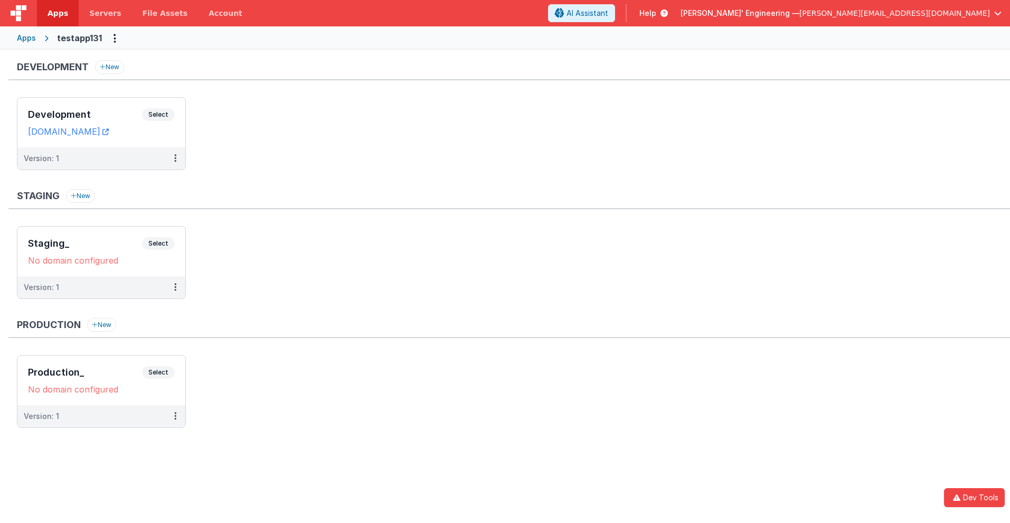 The width and height of the screenshot is (1010, 523). I want to click on button: Dev Tools, so click(974, 497).